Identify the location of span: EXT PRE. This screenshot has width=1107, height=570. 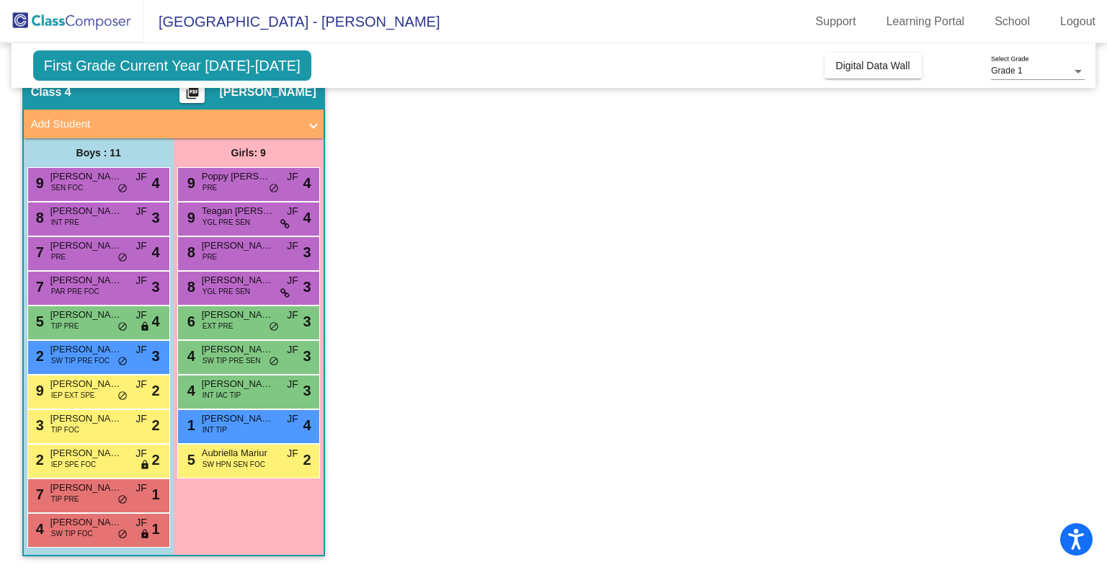
(218, 326).